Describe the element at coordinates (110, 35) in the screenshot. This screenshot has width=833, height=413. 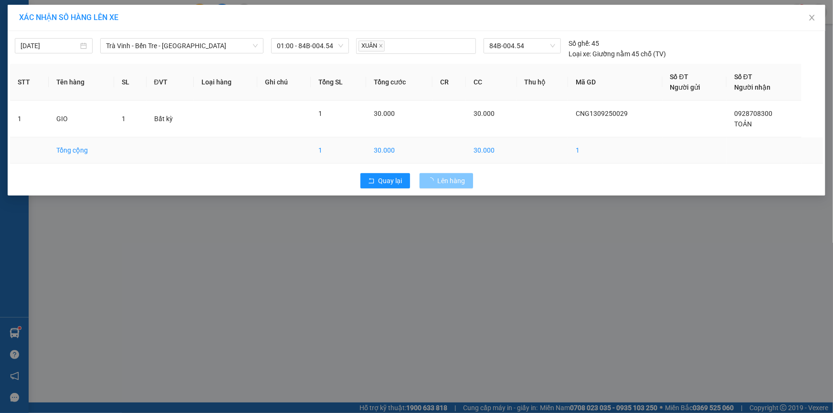
I see `div: TOẢN` at that location.